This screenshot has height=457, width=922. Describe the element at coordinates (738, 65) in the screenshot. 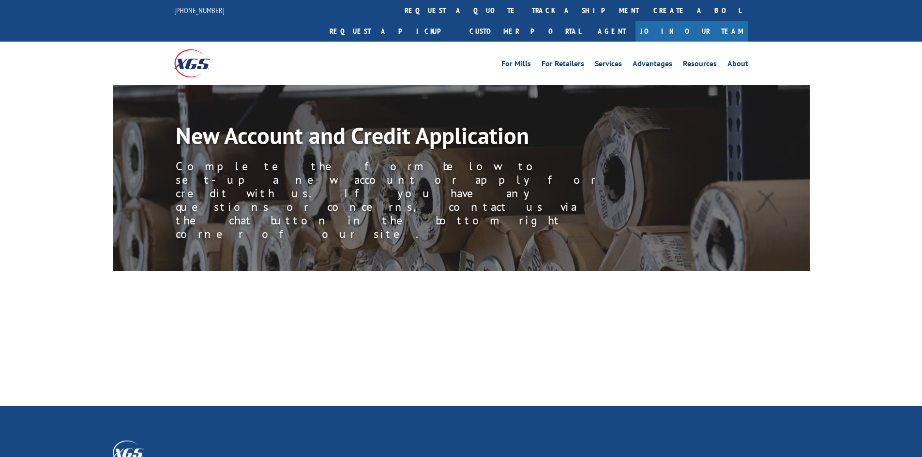

I see `a: About` at that location.